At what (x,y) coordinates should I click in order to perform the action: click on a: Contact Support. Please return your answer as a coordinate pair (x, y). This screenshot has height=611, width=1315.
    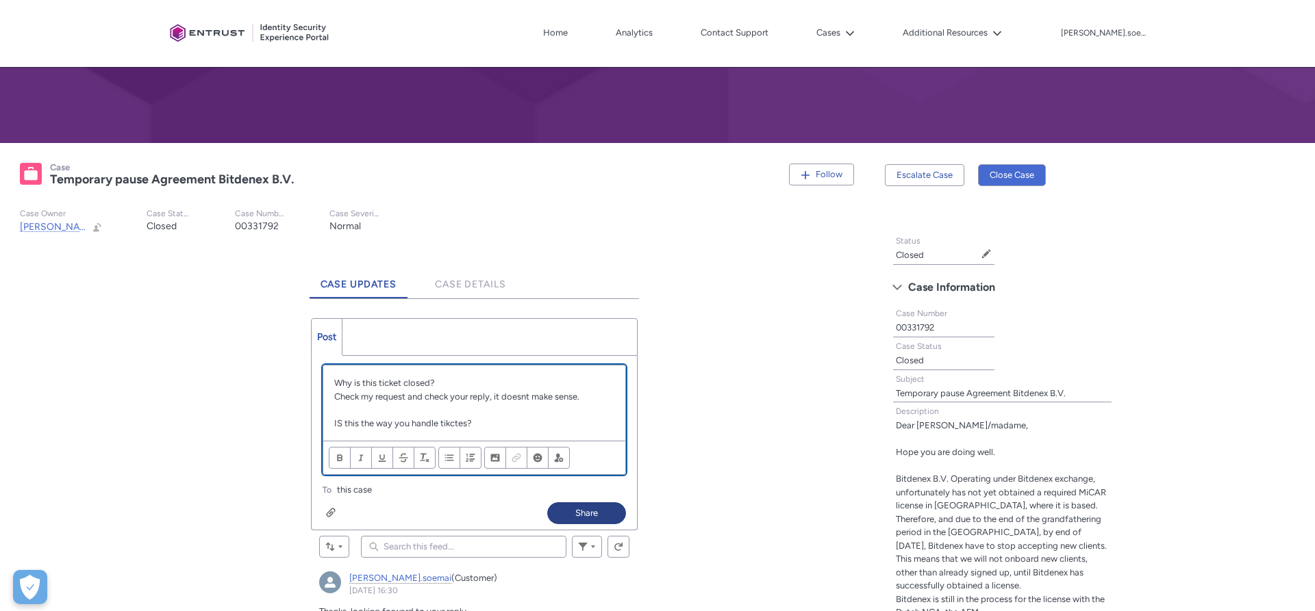
    Looking at the image, I should click on (734, 33).